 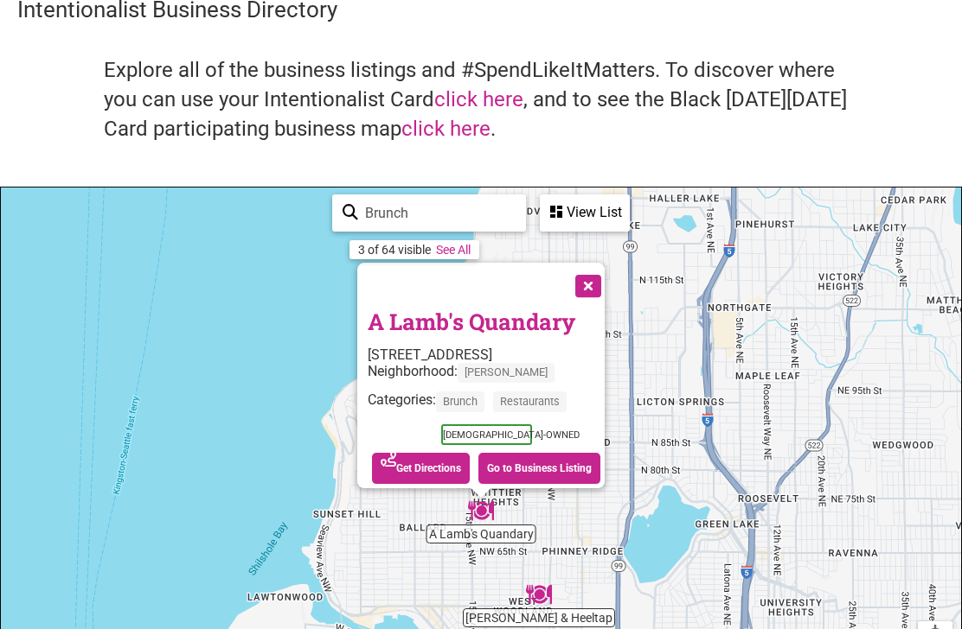 What do you see at coordinates (585, 213) in the screenshot?
I see `div: View List` at bounding box center [585, 213].